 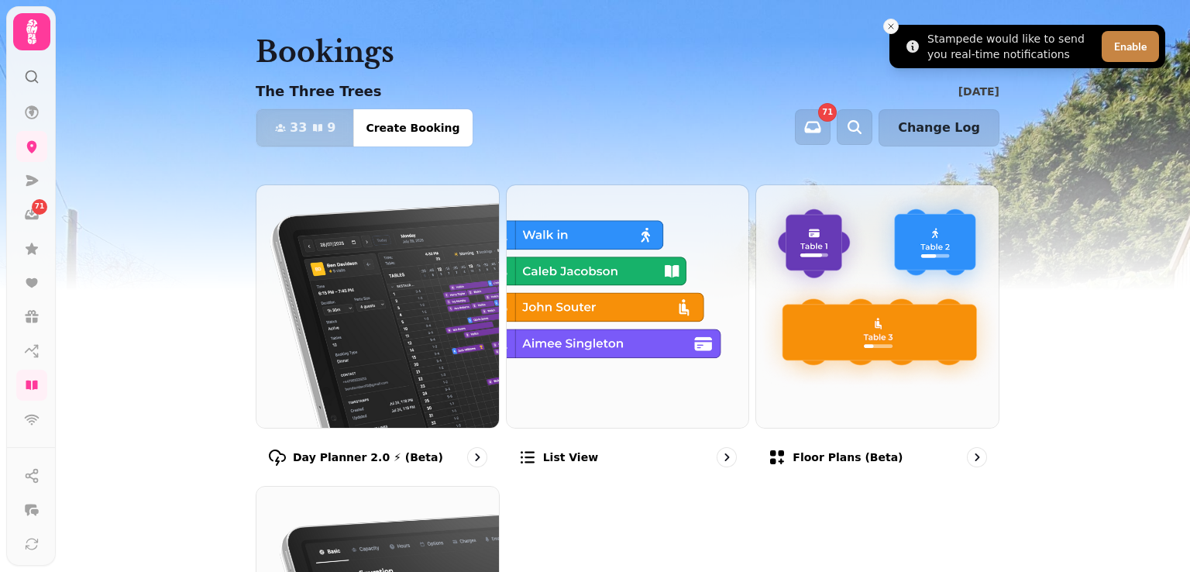 What do you see at coordinates (412, 128) in the screenshot?
I see `span: Create Booking` at bounding box center [412, 128].